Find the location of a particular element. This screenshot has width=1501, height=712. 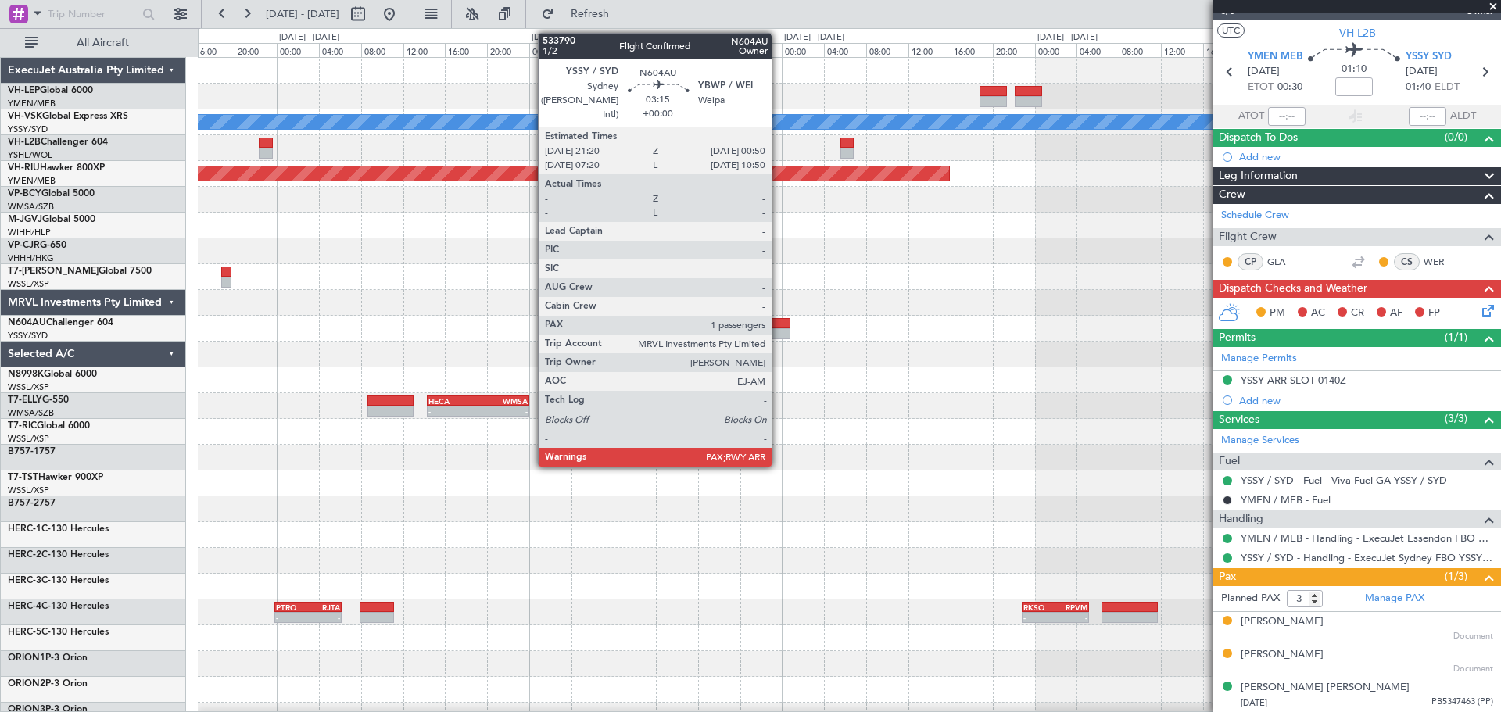

div: CS is located at coordinates (1406, 262).